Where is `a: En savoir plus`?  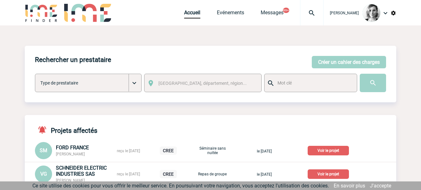 a: En savoir plus is located at coordinates (350, 186).